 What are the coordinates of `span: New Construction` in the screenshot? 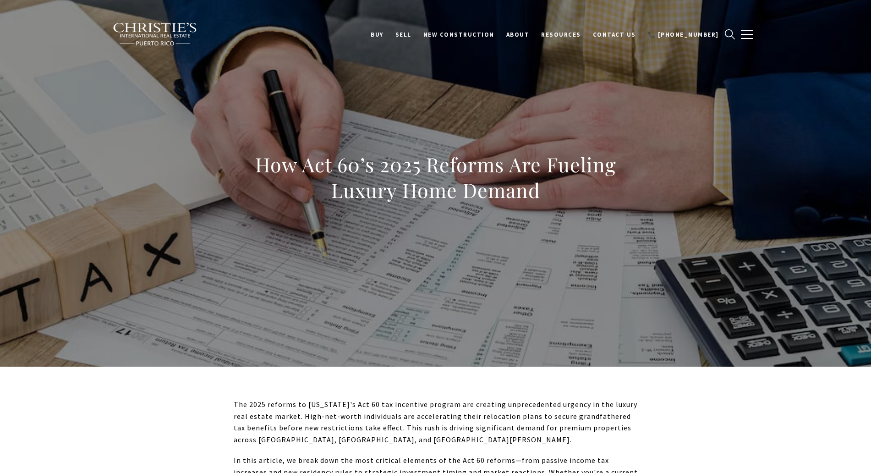 It's located at (459, 33).